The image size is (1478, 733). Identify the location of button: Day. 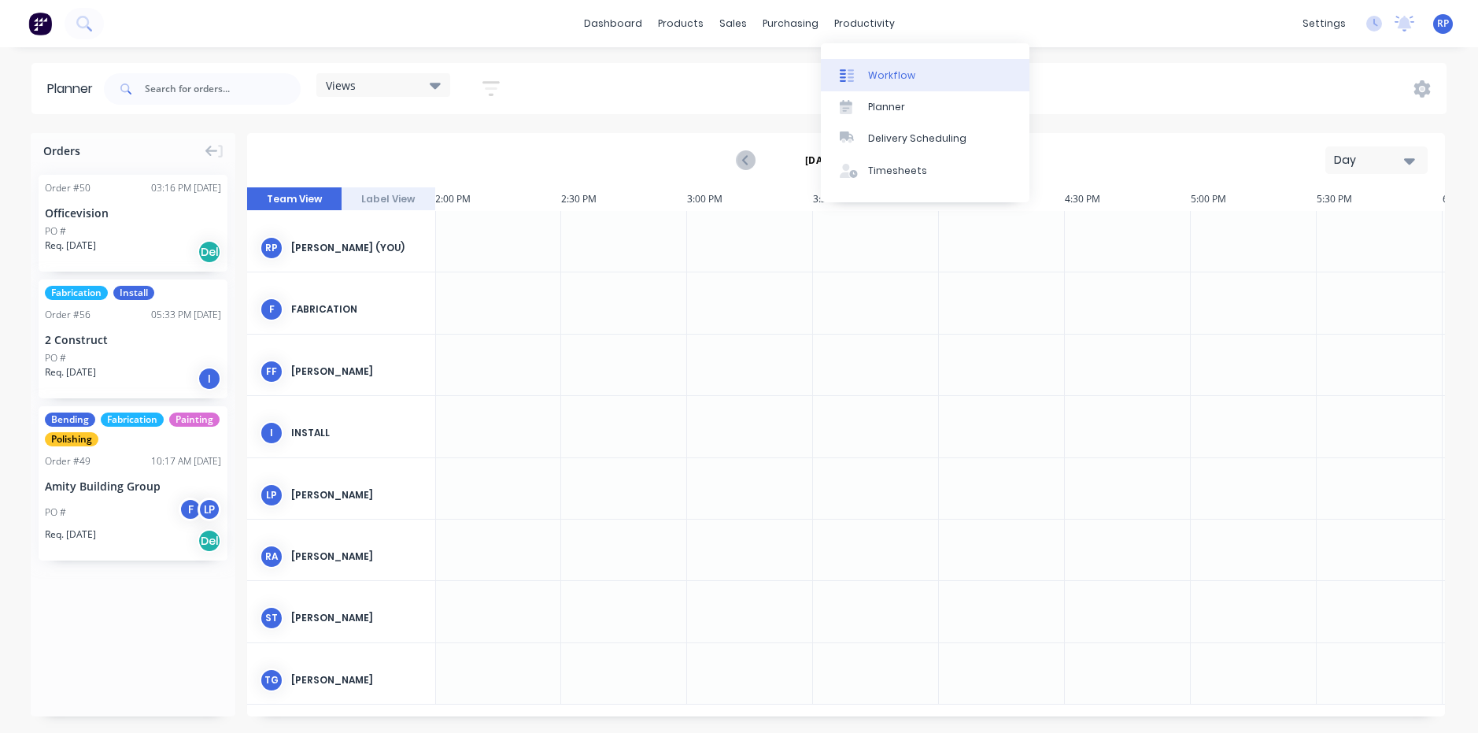
(1376, 160).